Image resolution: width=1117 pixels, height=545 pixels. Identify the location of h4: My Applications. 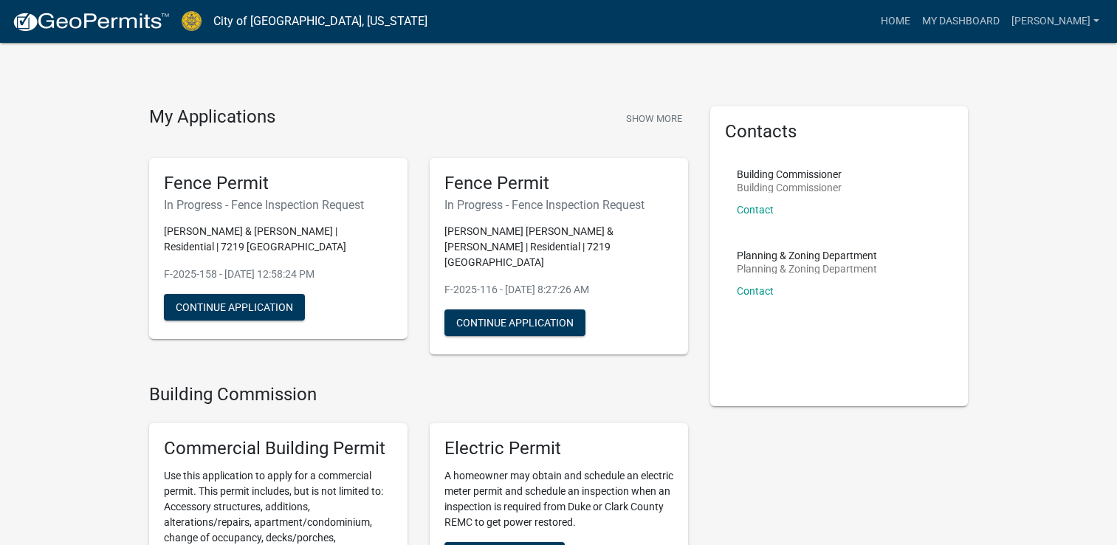
(212, 117).